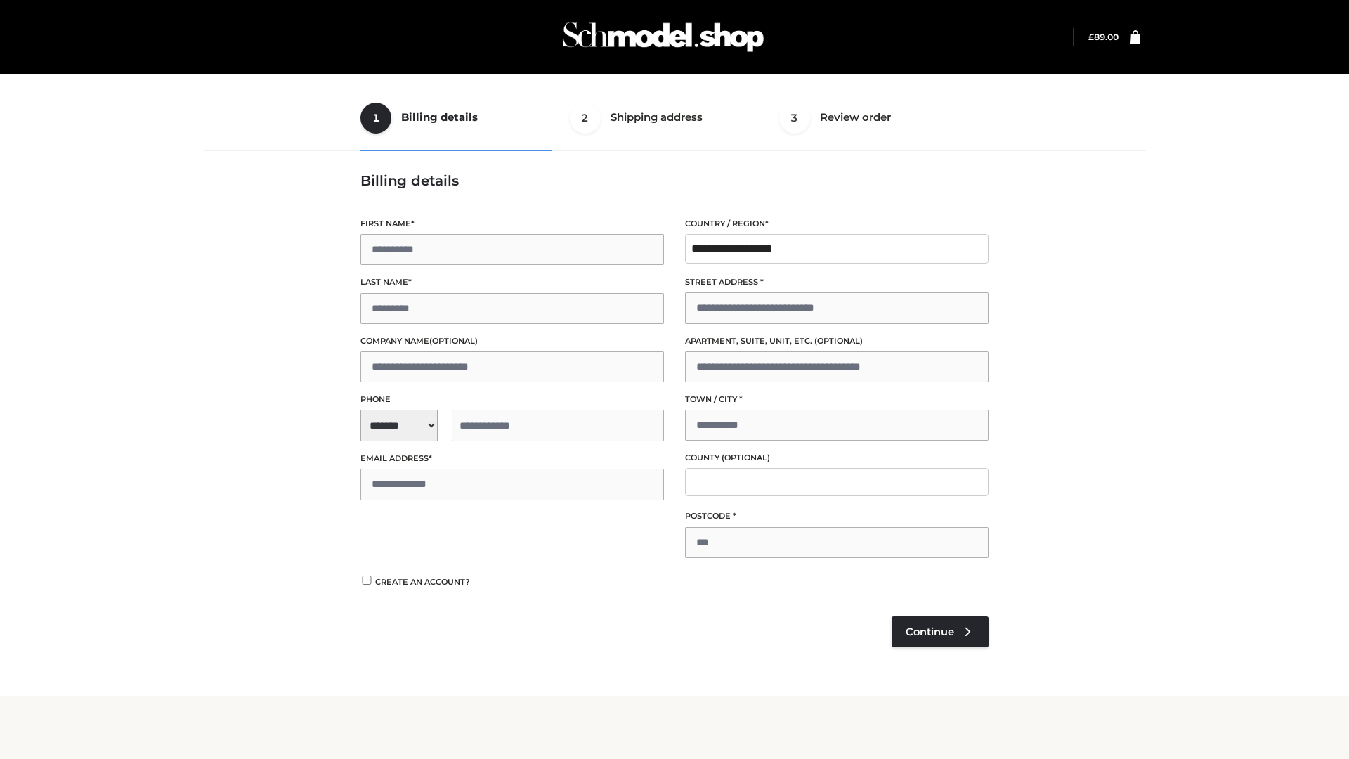 This screenshot has height=759, width=1349. What do you see at coordinates (930, 632) in the screenshot?
I see `span: Continue` at bounding box center [930, 632].